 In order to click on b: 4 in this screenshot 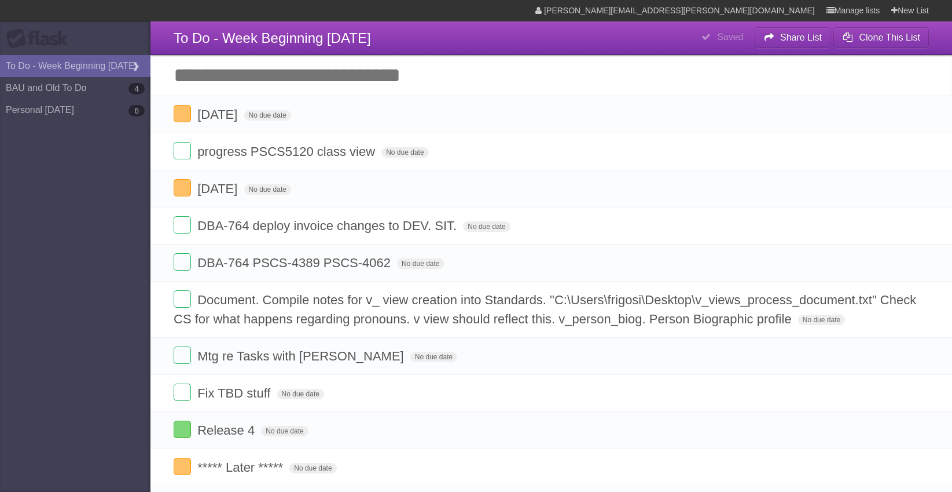, I will do `click(137, 89)`.